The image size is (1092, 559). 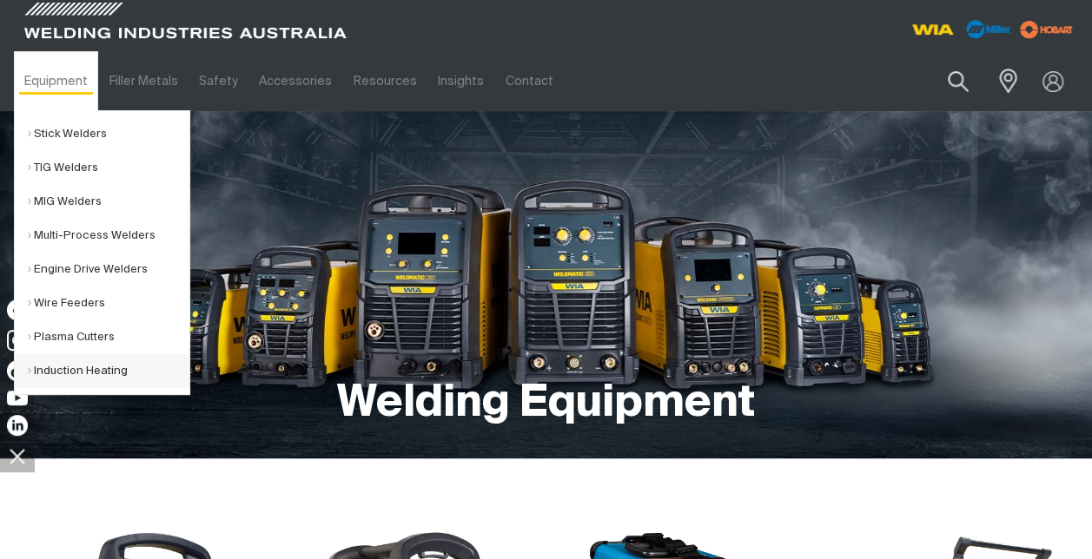 I want to click on a: Engine Drive Welders, so click(x=109, y=269).